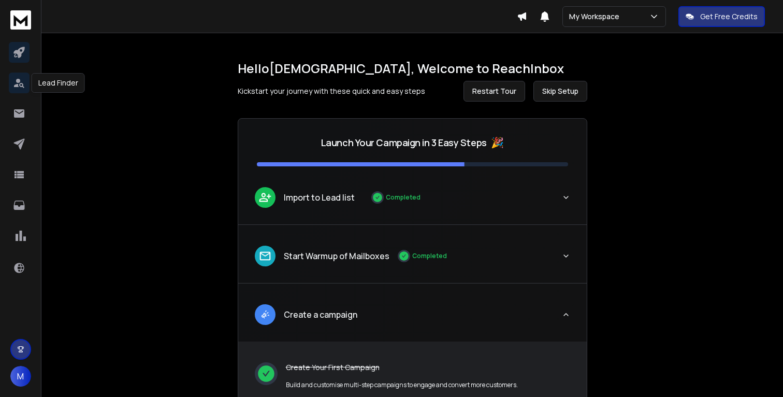 Image resolution: width=783 pixels, height=397 pixels. What do you see at coordinates (402, 367) in the screenshot?
I see `p: Create Your First Campaign` at bounding box center [402, 367].